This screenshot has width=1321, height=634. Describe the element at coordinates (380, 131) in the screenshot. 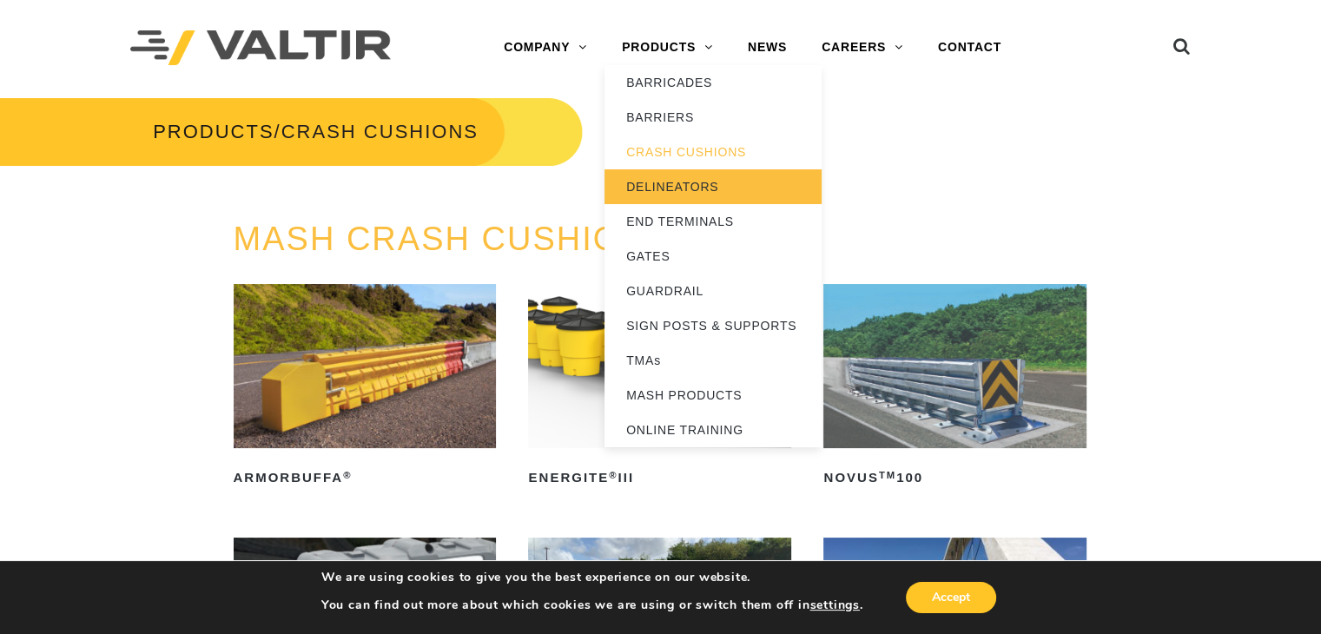

I see `span: CRASH CUSHIONS` at that location.